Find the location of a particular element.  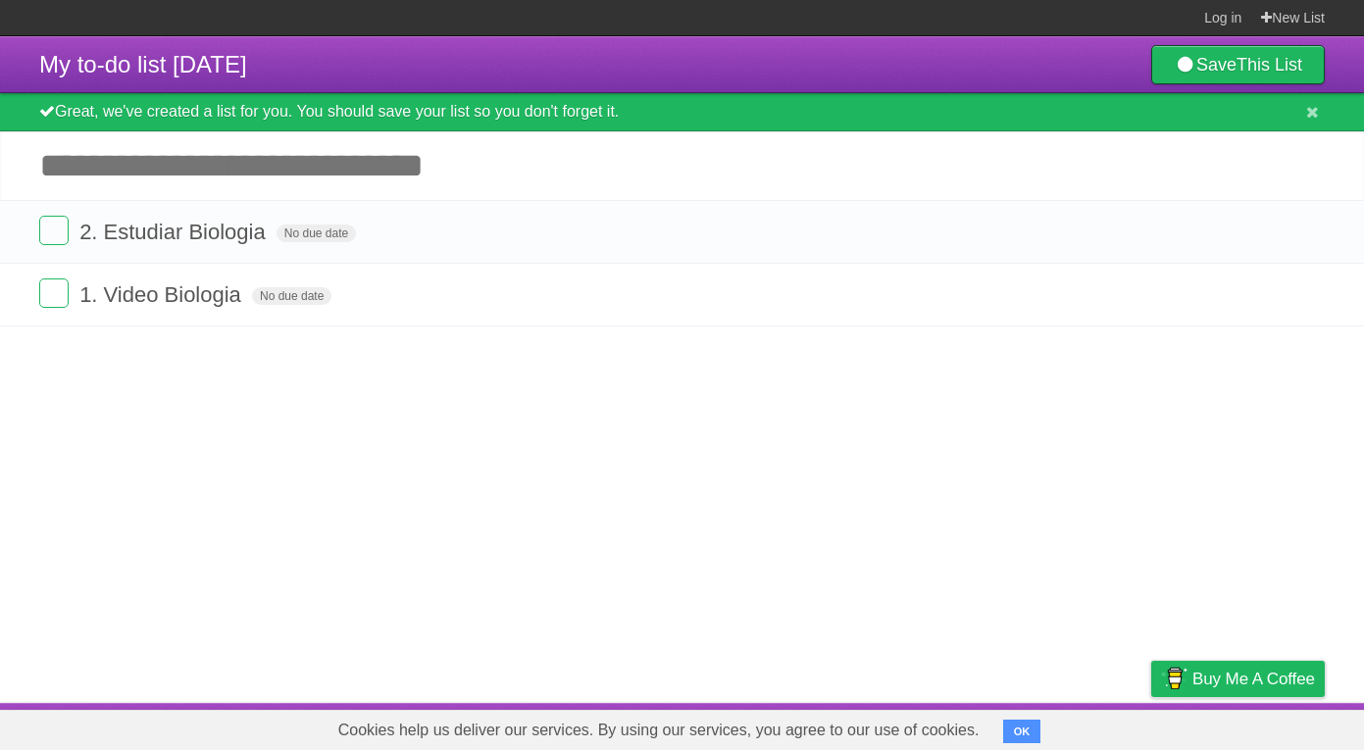

img: Buy me a coffee is located at coordinates (1174, 679).